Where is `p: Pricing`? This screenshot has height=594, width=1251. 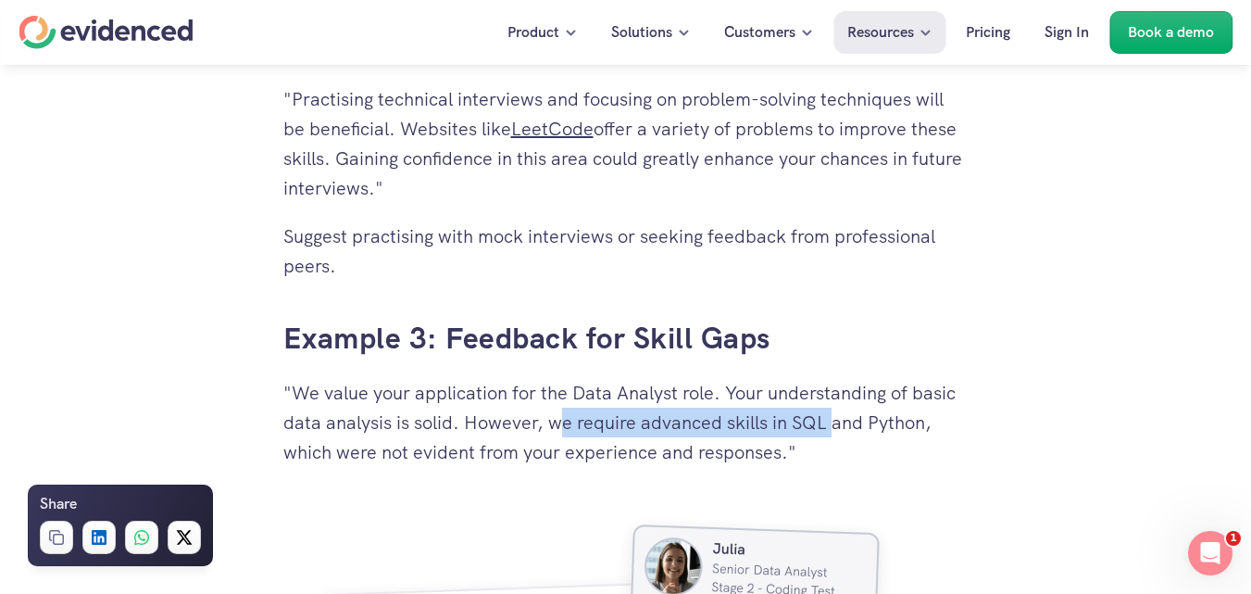 p: Pricing is located at coordinates (988, 32).